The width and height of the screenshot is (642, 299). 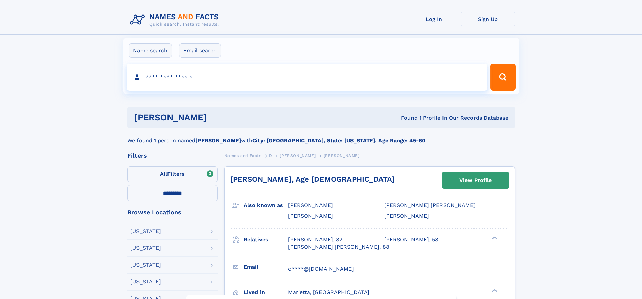 What do you see at coordinates (488, 19) in the screenshot?
I see `a: Sign Up` at bounding box center [488, 19].